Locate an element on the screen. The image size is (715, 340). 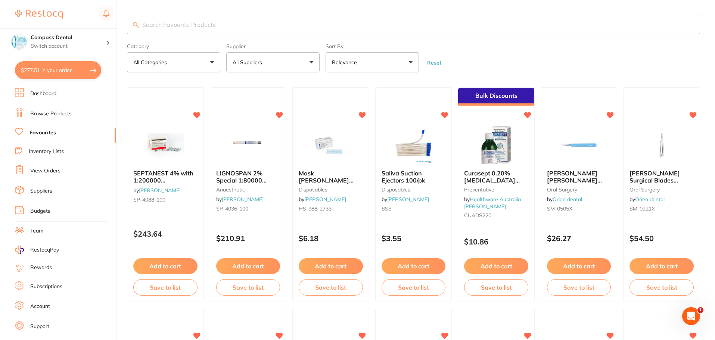
p: Switch account is located at coordinates (68, 46).